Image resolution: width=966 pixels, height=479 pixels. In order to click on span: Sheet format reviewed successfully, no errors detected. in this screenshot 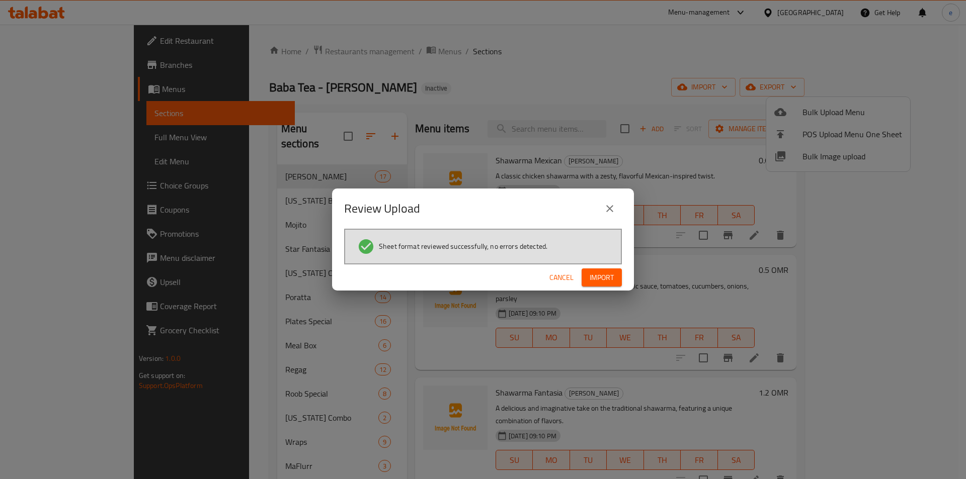, I will do `click(463, 246)`.